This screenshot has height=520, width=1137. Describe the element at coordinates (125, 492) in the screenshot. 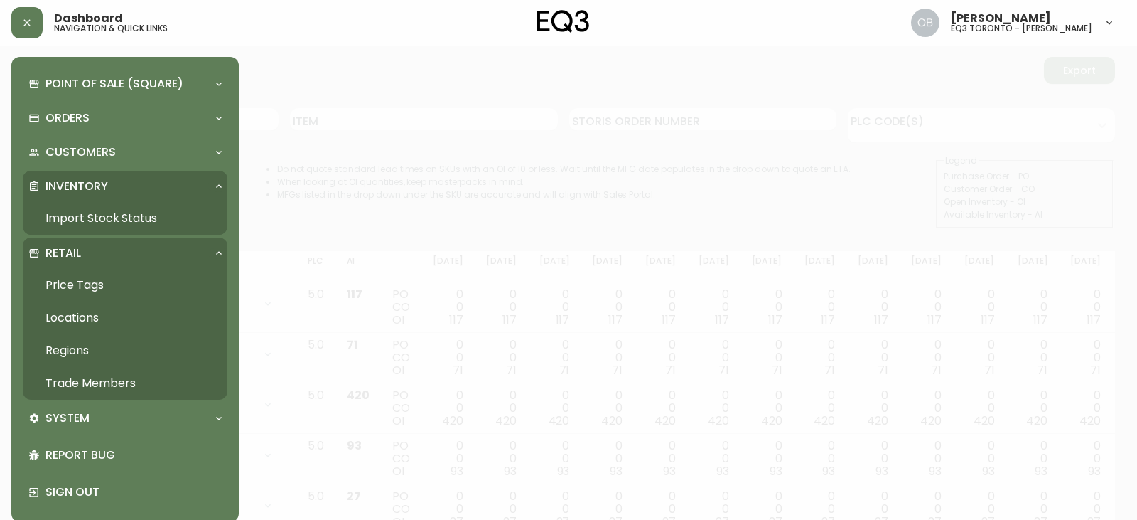

I see `div: Sign Out` at that location.